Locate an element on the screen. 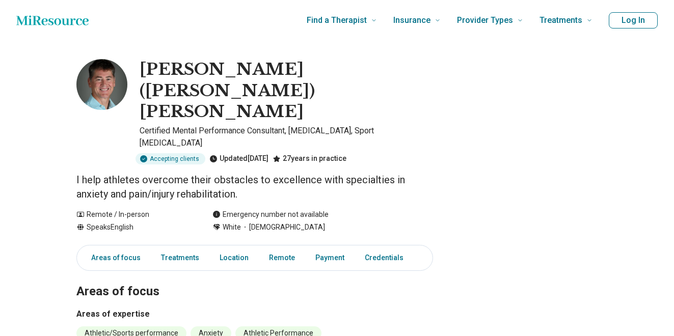 This screenshot has width=674, height=336. span: White is located at coordinates (232, 227).